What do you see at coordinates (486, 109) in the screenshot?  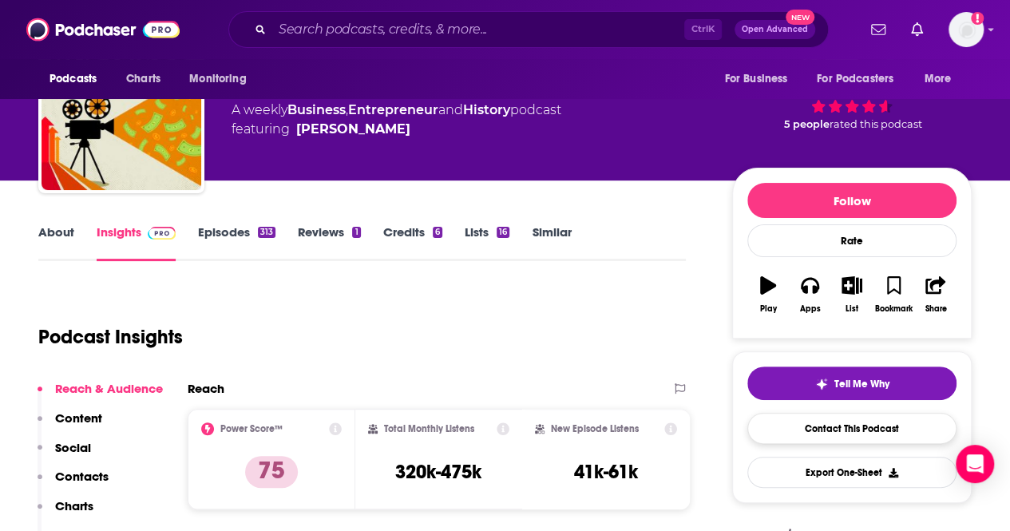 I see `a: History` at bounding box center [486, 109].